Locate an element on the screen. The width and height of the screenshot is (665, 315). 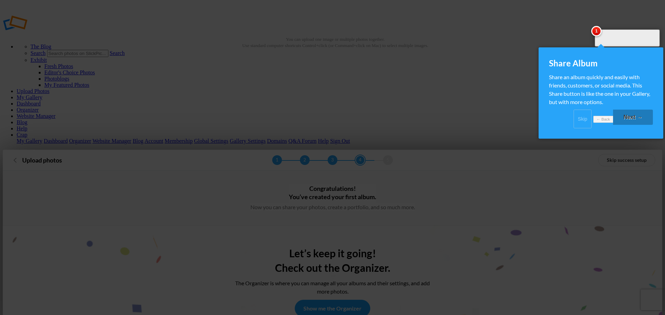
span: 1 is located at coordinates (596, 31).